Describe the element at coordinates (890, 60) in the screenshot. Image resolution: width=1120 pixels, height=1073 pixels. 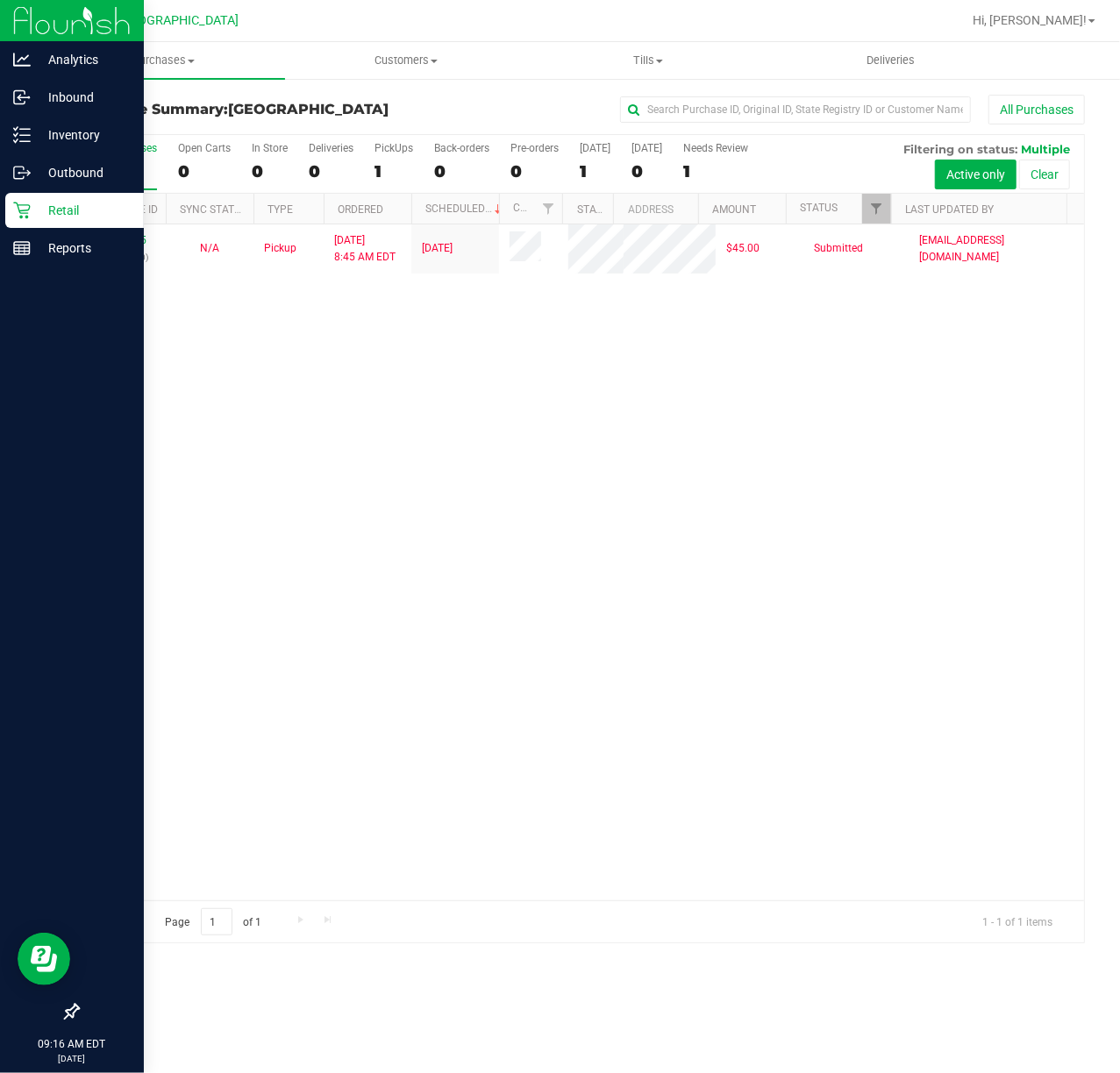
I see `span: Deliveries` at that location.